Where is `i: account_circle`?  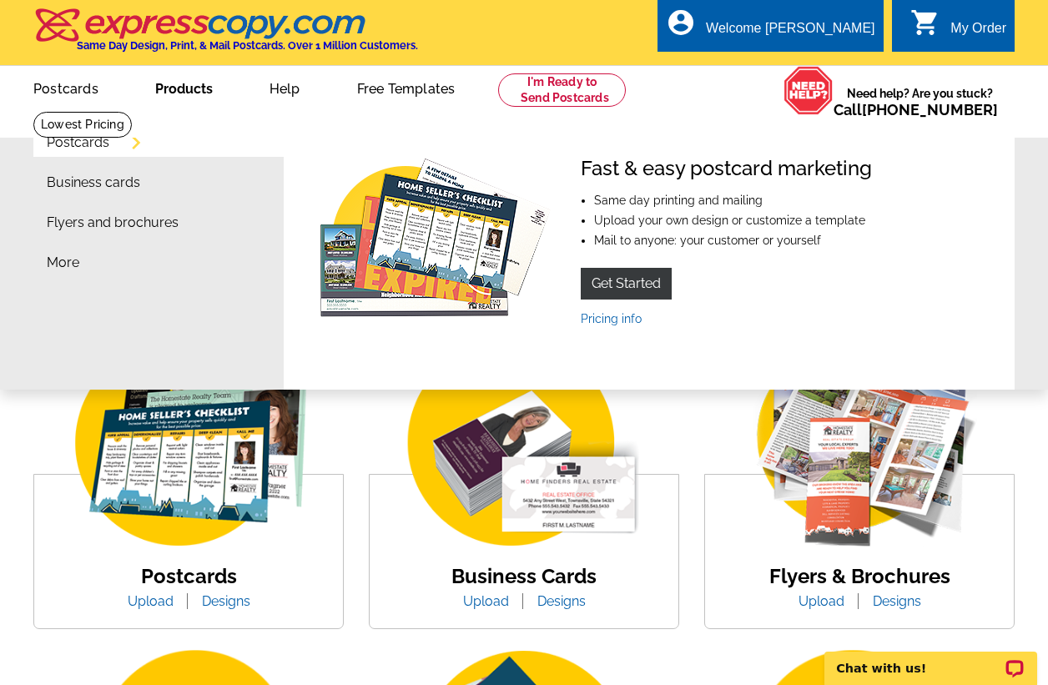
i: account_circle is located at coordinates (681, 23).